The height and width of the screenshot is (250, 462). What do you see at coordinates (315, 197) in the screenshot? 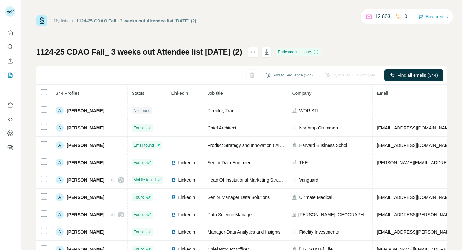
I see `span: Ultimate Medical` at bounding box center [315, 197].